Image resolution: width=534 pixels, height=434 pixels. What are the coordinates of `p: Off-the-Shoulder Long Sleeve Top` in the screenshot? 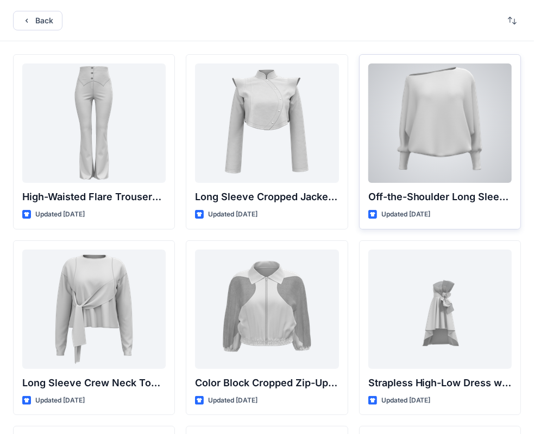 It's located at (440, 197).